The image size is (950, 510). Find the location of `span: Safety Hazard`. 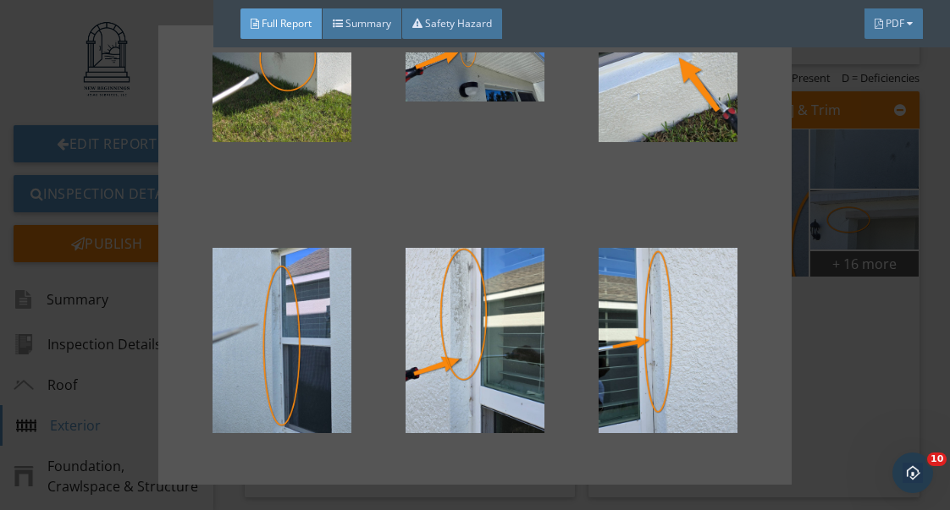

span: Safety Hazard is located at coordinates (458, 23).